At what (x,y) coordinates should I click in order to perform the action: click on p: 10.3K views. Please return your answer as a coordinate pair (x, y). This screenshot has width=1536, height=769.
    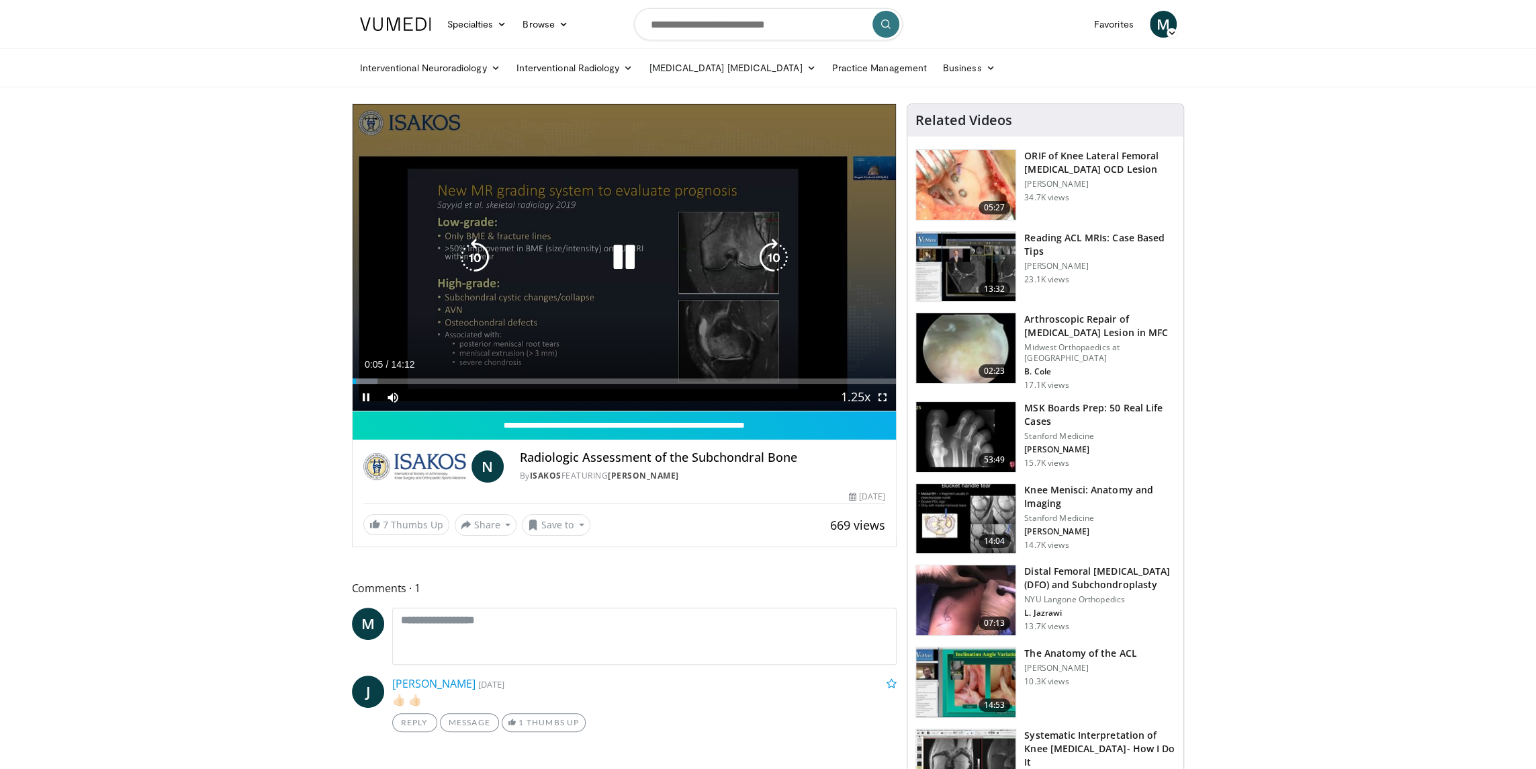
    Looking at the image, I should click on (1047, 681).